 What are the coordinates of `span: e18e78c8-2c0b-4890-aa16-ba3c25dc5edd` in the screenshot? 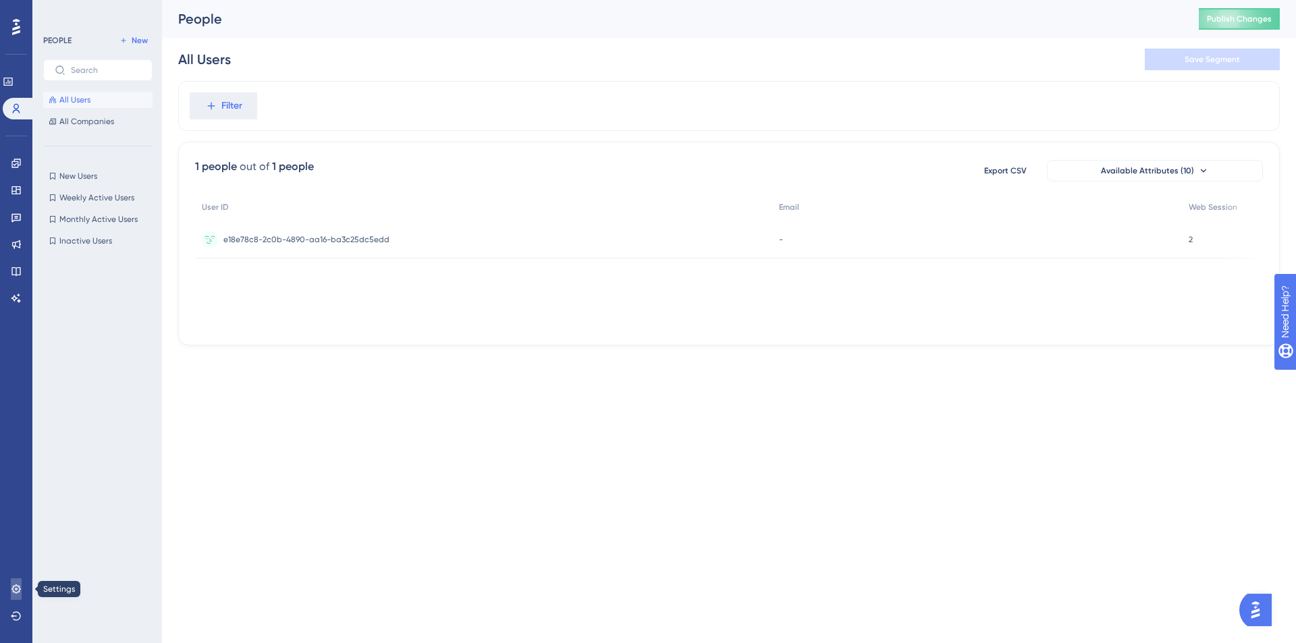 It's located at (306, 240).